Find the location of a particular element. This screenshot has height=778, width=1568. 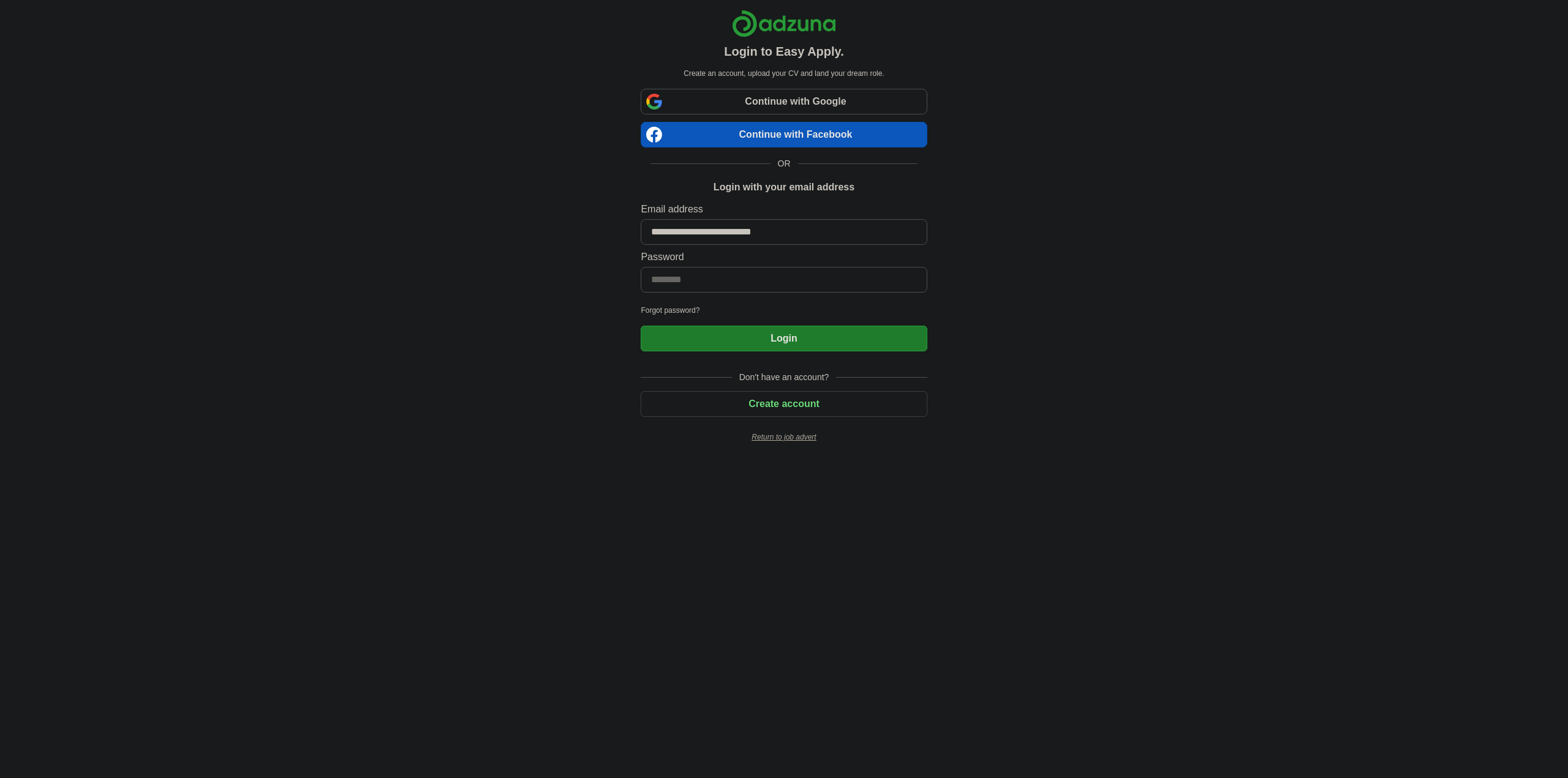

a: Continue with Google is located at coordinates (783, 102).